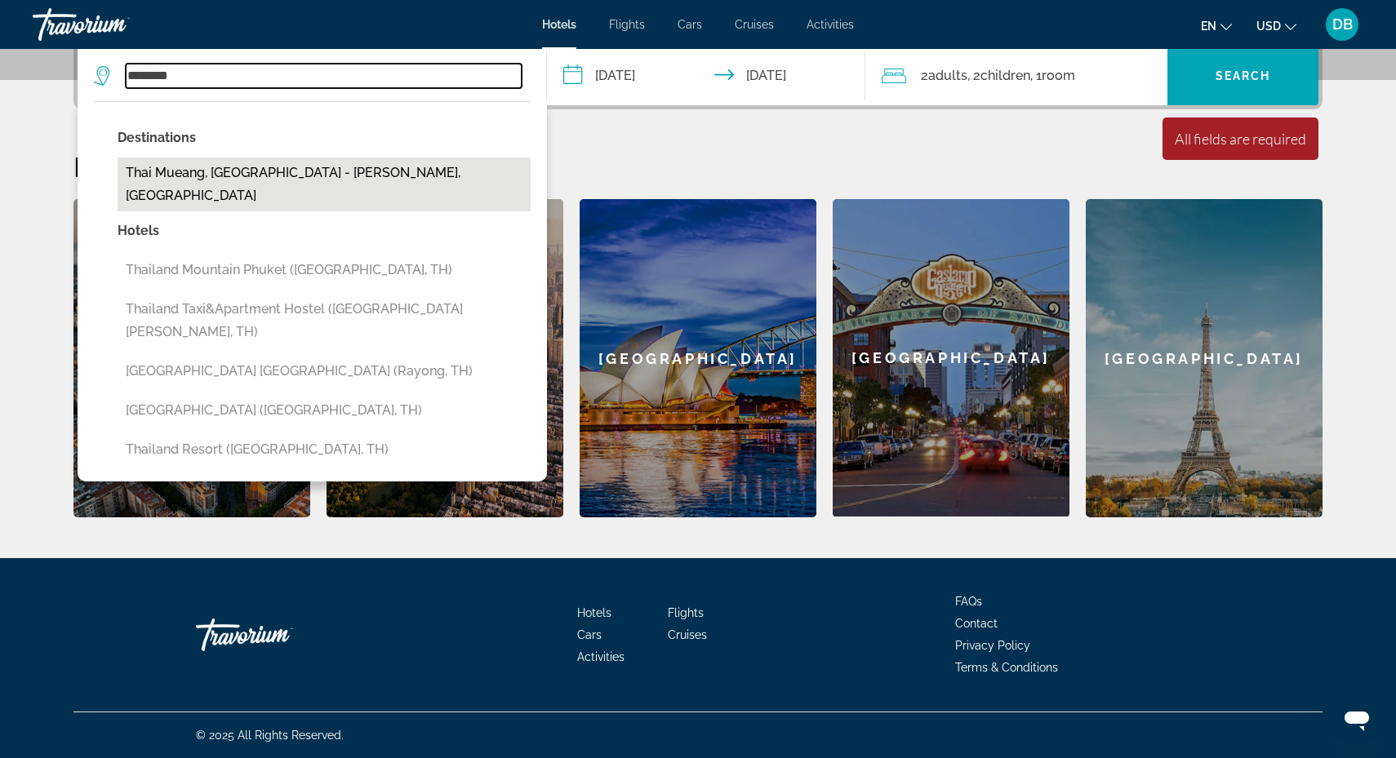  What do you see at coordinates (976, 624) in the screenshot?
I see `a: Contact` at bounding box center [976, 624].